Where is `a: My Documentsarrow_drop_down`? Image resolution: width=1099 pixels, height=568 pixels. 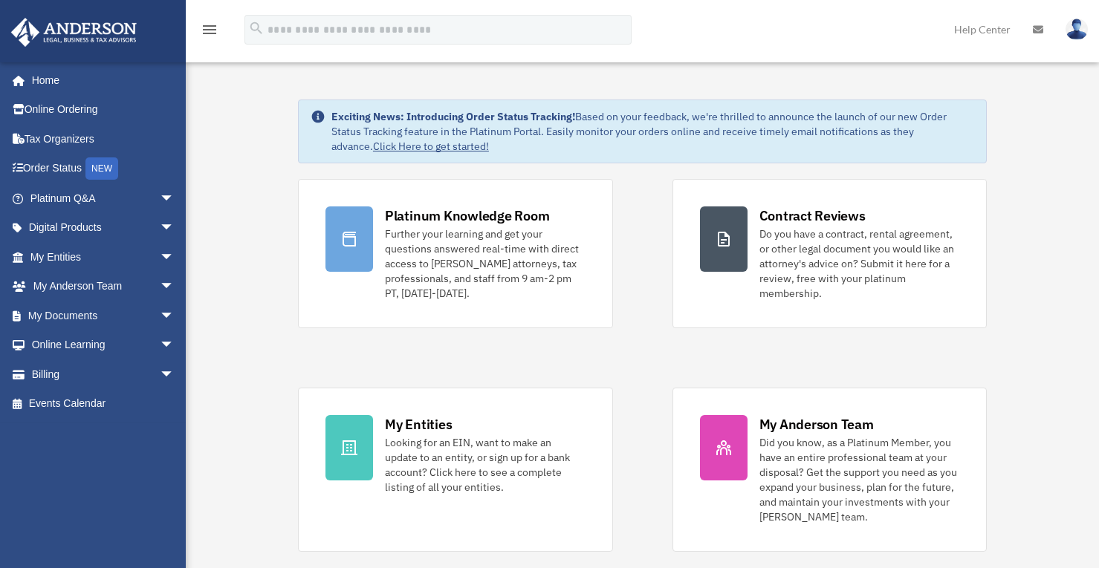 a: My Documentsarrow_drop_down is located at coordinates (103, 316).